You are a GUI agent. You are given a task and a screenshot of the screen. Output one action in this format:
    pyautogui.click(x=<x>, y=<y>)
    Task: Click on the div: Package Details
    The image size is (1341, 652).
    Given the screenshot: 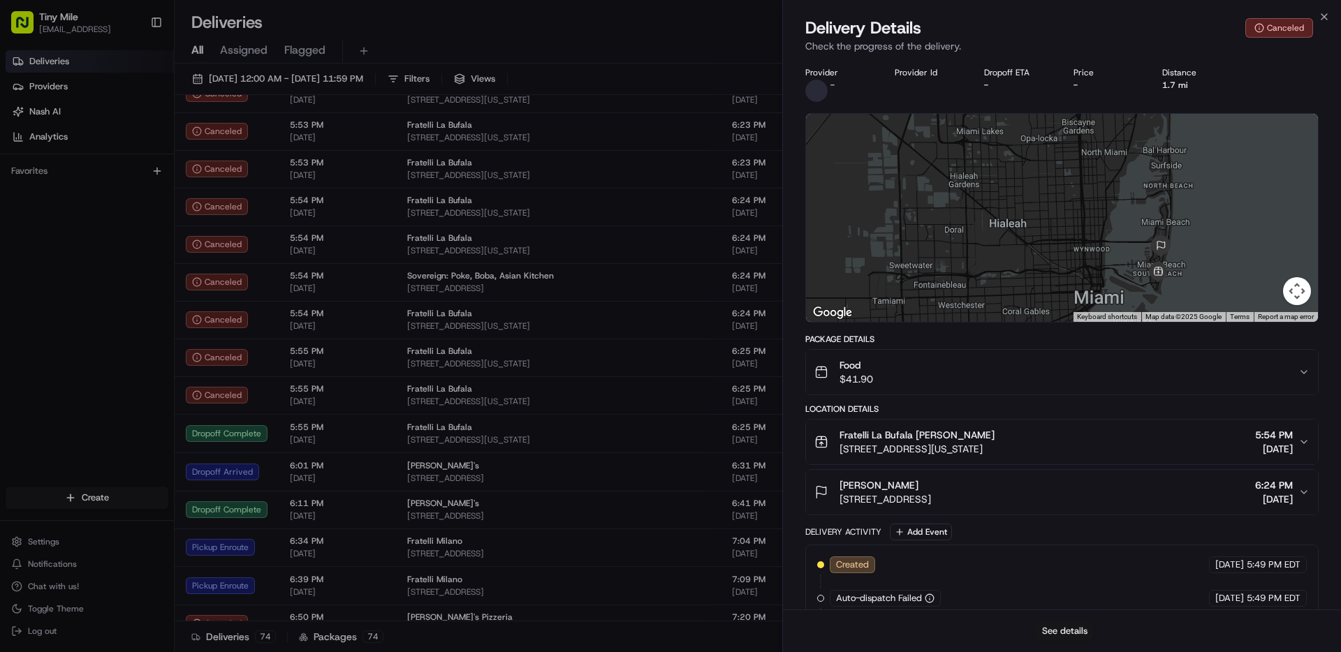 What is the action you would take?
    pyautogui.click(x=1061, y=339)
    